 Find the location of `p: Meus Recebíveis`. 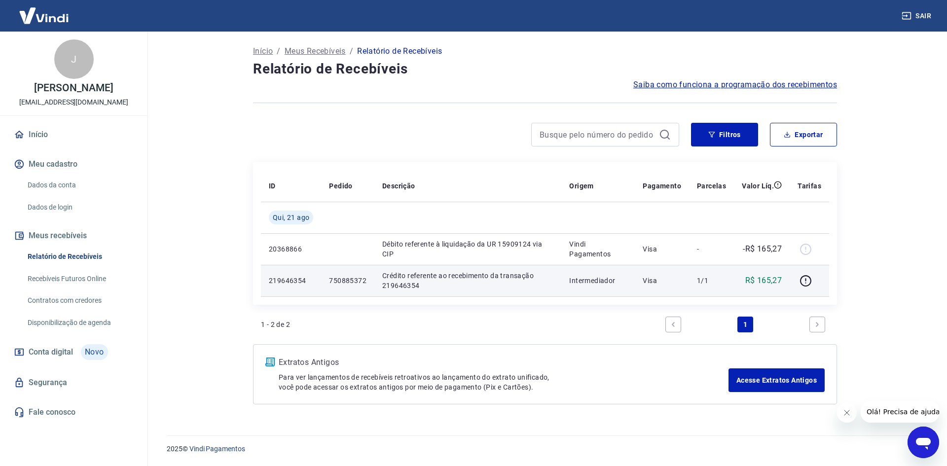

p: Meus Recebíveis is located at coordinates (315, 51).